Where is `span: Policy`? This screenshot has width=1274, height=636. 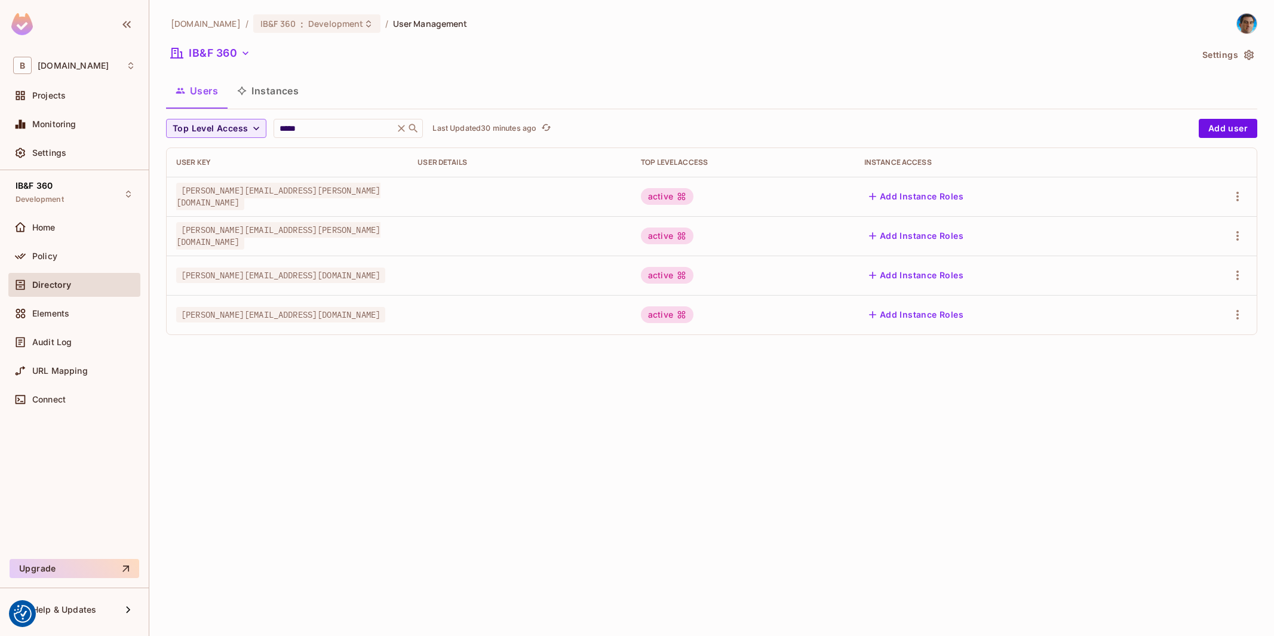 span: Policy is located at coordinates (45, 256).